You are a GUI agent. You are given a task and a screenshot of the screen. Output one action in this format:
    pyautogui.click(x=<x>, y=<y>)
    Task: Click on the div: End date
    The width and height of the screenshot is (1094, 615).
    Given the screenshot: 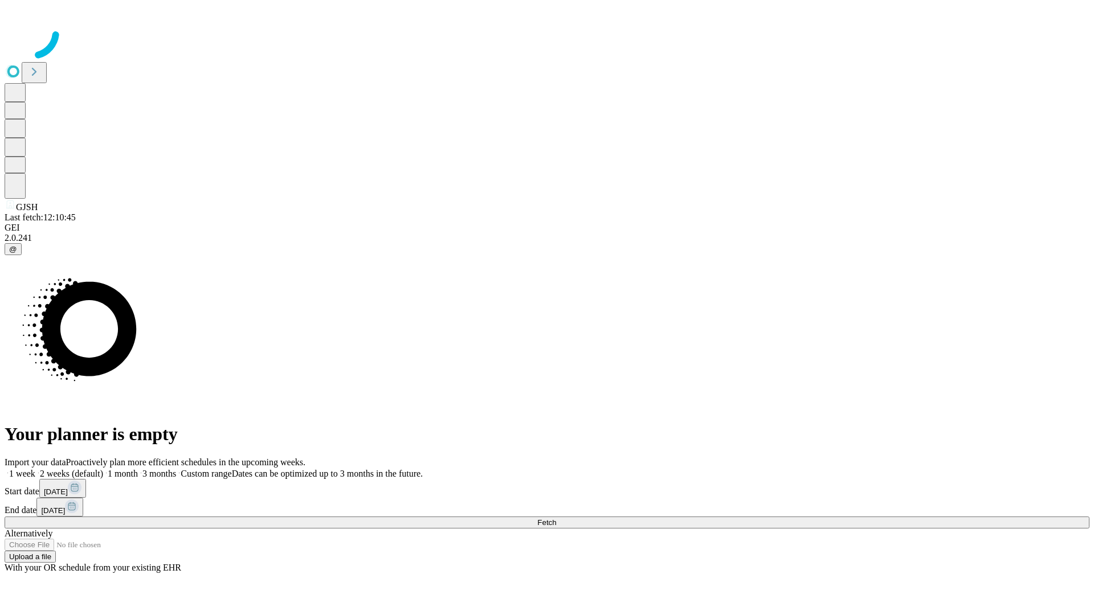 What is the action you would take?
    pyautogui.click(x=547, y=507)
    